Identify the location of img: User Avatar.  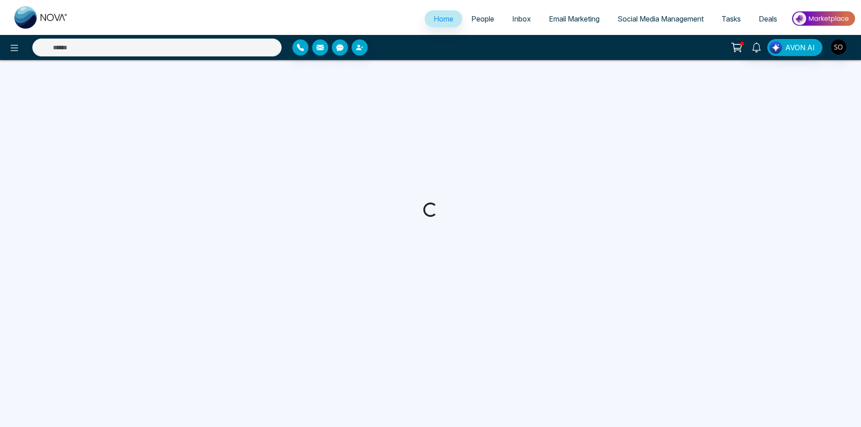
(839, 47).